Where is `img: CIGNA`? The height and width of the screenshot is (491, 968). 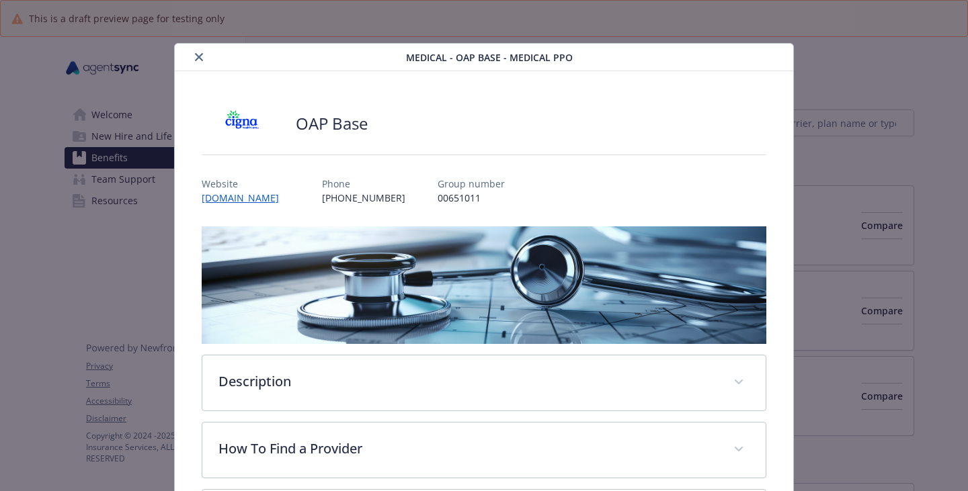
img: CIGNA is located at coordinates (242, 124).